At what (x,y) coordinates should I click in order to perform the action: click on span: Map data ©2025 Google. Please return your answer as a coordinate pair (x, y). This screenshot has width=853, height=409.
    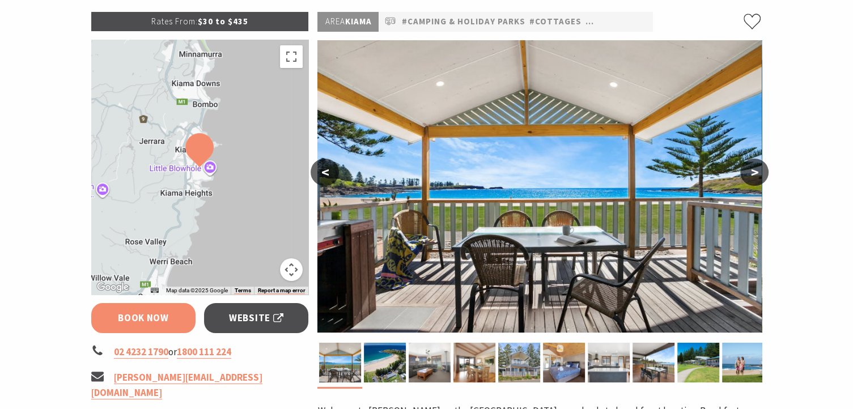
    Looking at the image, I should click on (196, 290).